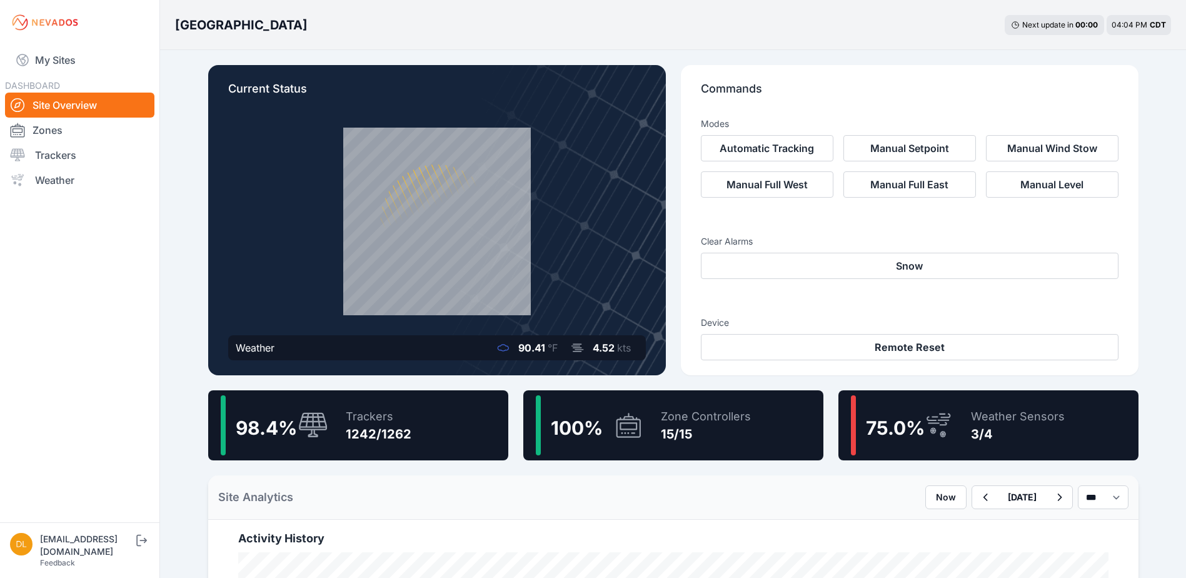  Describe the element at coordinates (21, 544) in the screenshot. I see `img: dlay@prim.com` at that location.